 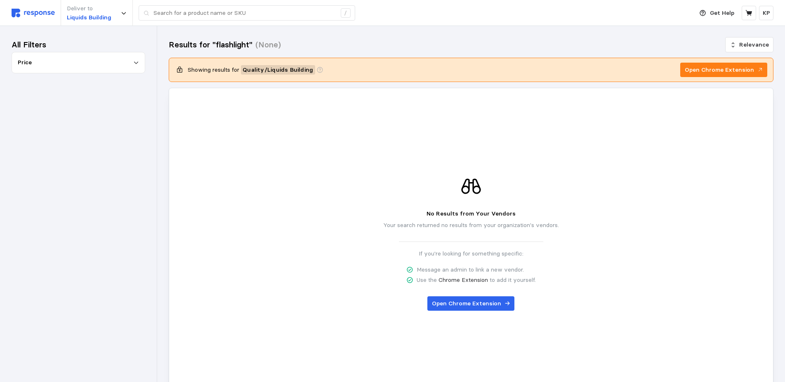 I want to click on p: KP, so click(x=767, y=13).